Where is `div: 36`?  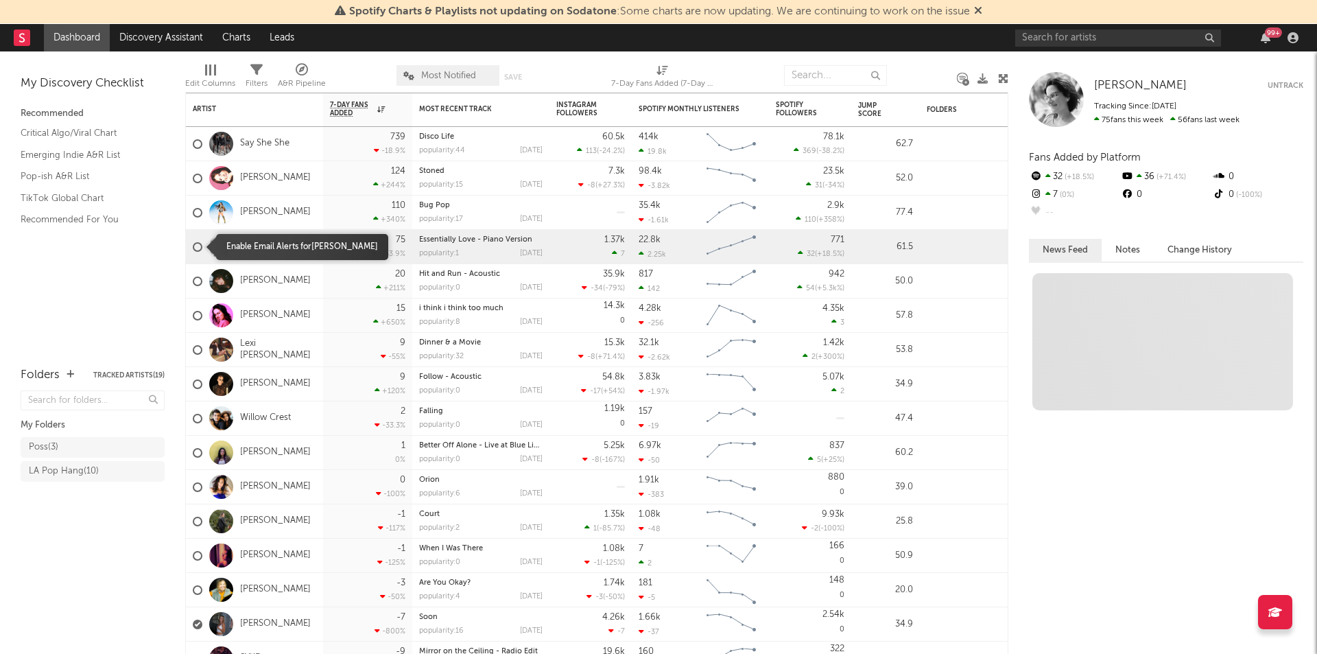 div: 36 is located at coordinates (1166, 177).